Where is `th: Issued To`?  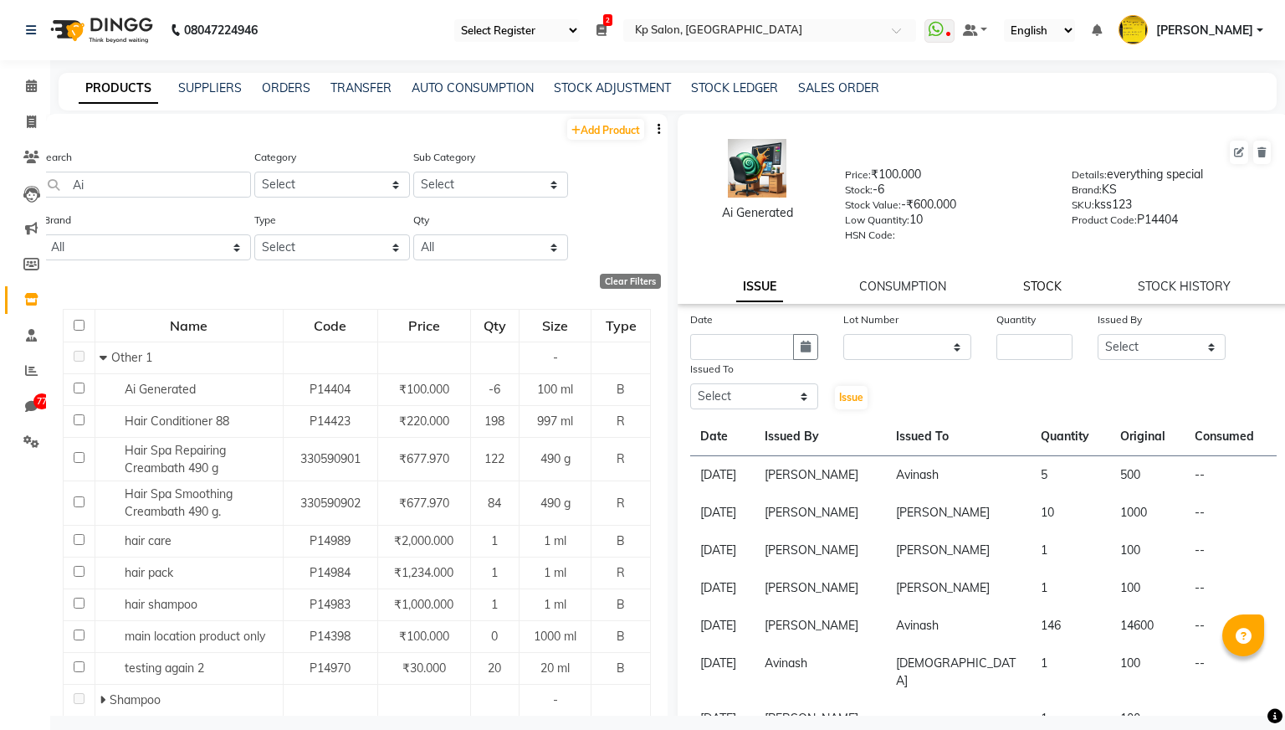 th: Issued To is located at coordinates (958, 437).